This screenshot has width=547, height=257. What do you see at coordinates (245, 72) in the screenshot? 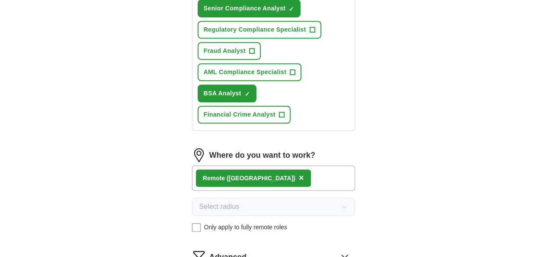
I see `span: AML Compliance Specialist` at bounding box center [245, 72].